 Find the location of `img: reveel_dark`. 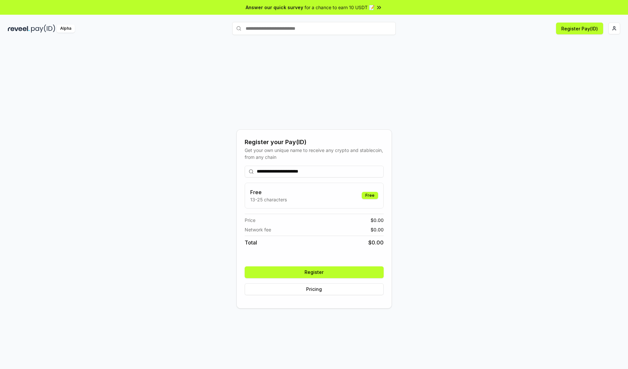

img: reveel_dark is located at coordinates (19, 28).